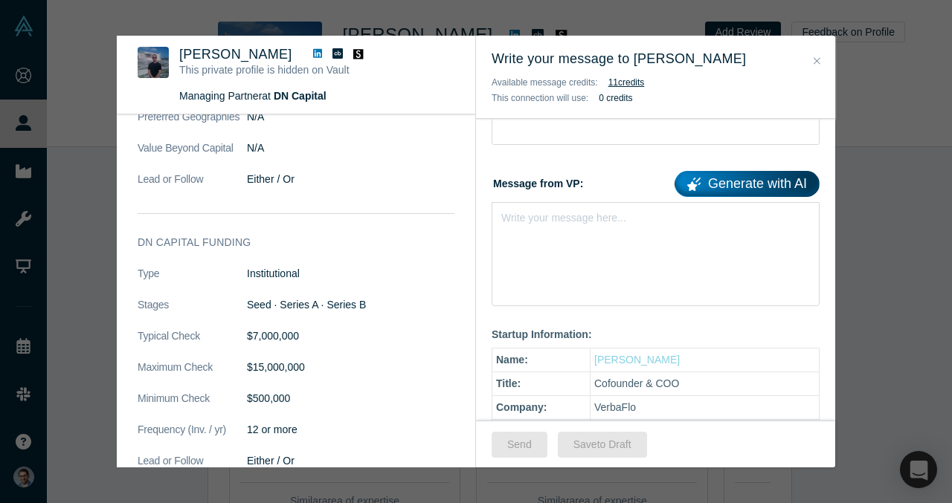 The image size is (952, 503). I want to click on div: rdw-editor, so click(656, 215).